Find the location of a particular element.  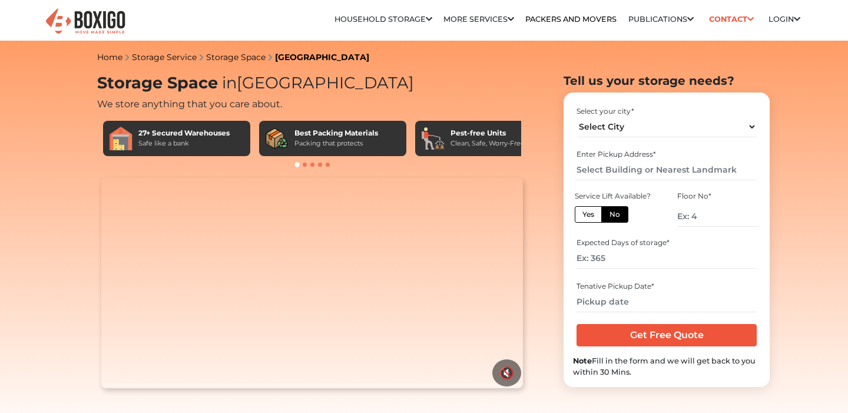

div: Packing that protects is located at coordinates (336, 143).